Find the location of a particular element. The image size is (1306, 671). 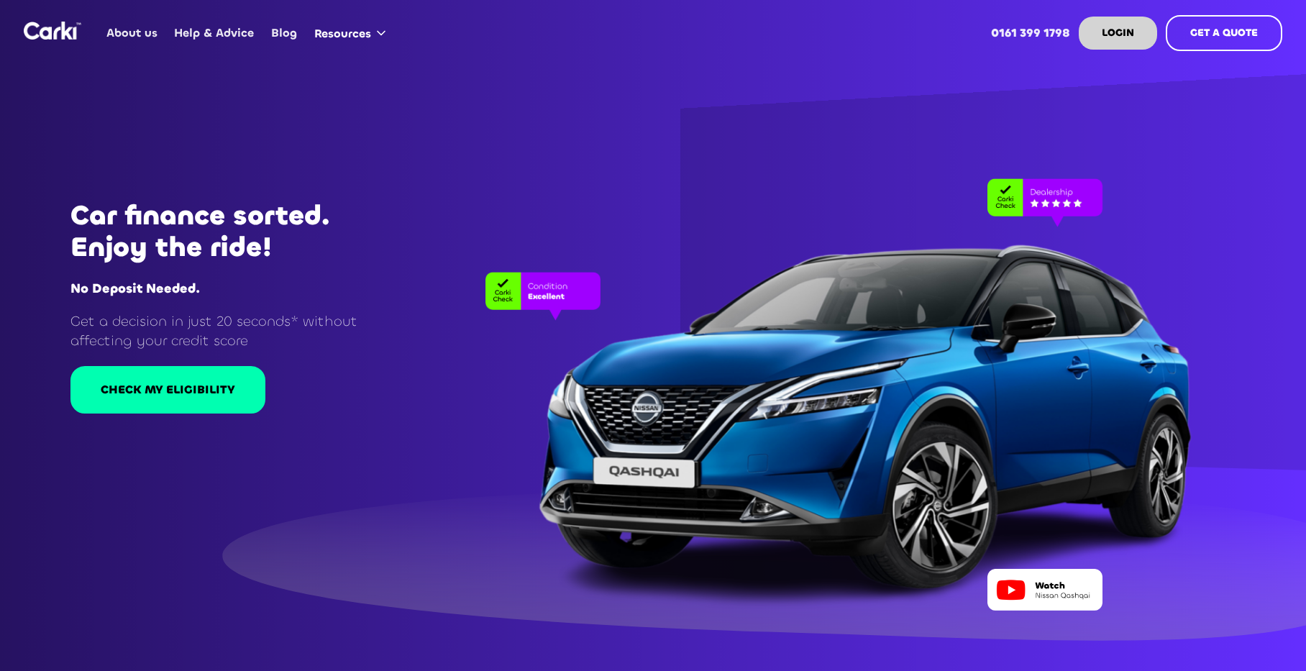

a: LOGIN is located at coordinates (1118, 33).